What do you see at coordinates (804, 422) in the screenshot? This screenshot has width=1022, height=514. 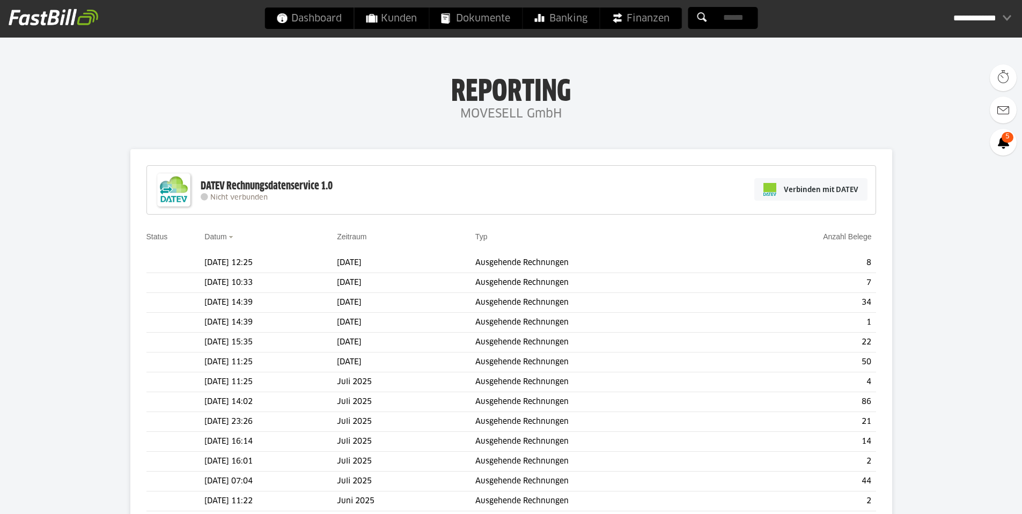 I see `td: 21` at bounding box center [804, 422].